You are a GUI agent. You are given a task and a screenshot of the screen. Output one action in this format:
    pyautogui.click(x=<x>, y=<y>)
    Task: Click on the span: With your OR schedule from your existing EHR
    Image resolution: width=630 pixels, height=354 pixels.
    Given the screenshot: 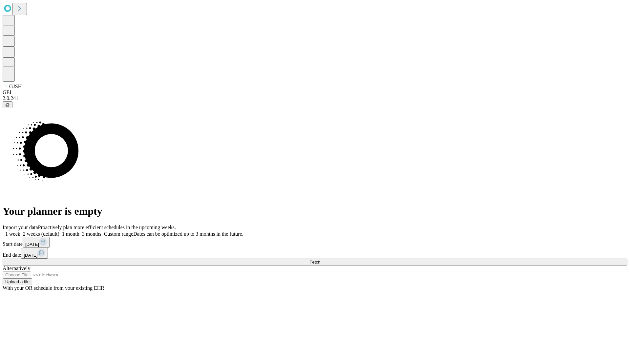 What is the action you would take?
    pyautogui.click(x=53, y=288)
    